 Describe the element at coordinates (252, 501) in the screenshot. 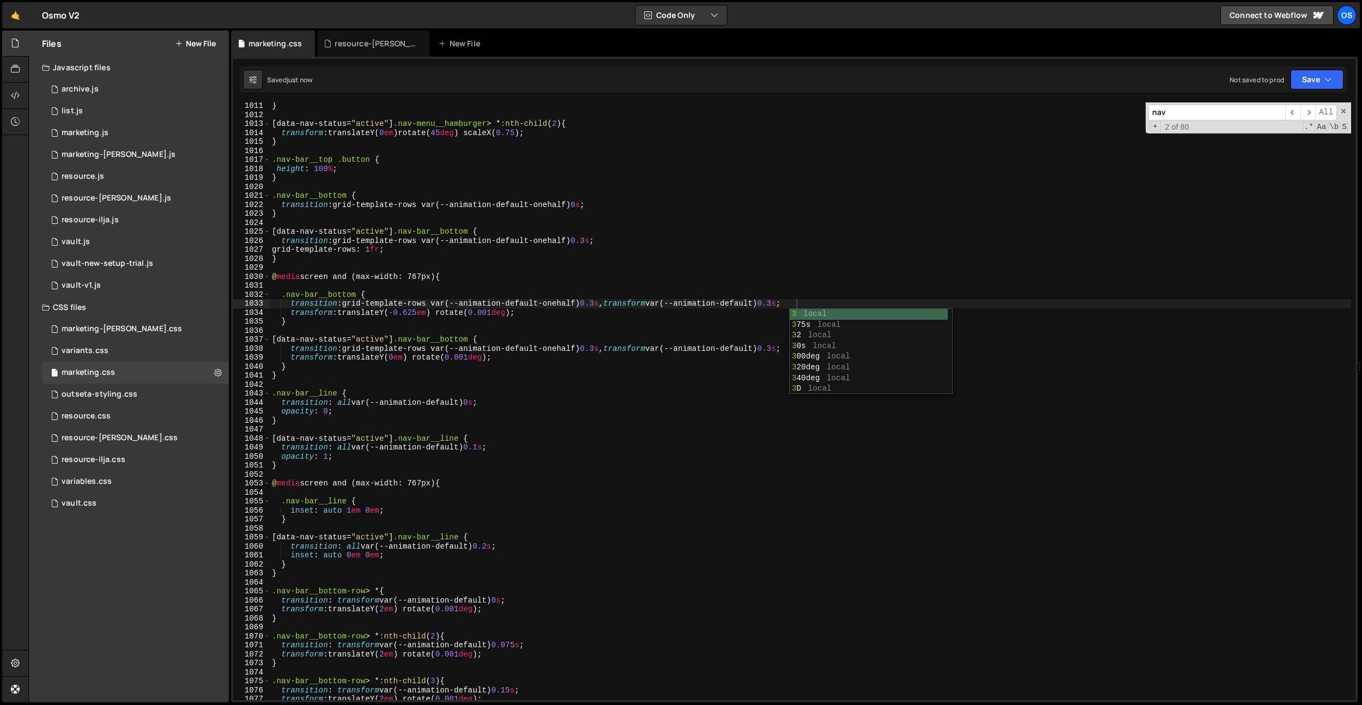

I see `div: 1055` at that location.